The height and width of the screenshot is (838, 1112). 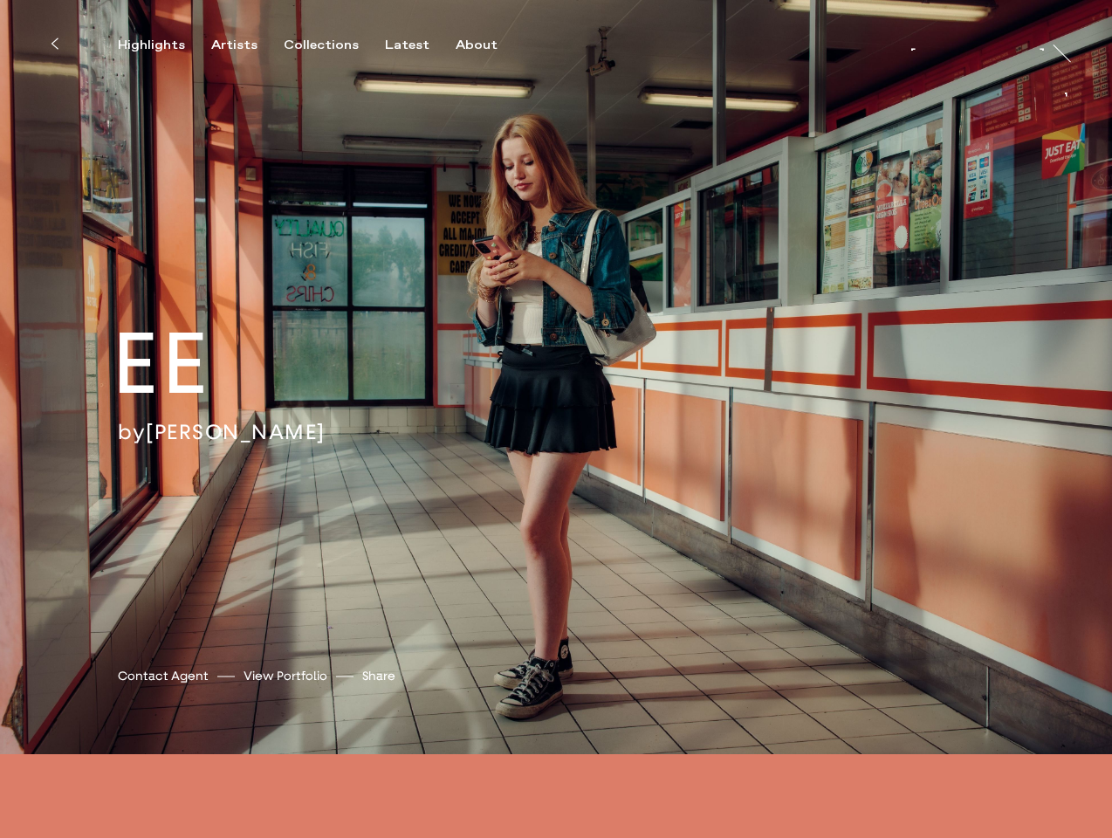 What do you see at coordinates (164, 45) in the screenshot?
I see `button: Highlights` at bounding box center [164, 45].